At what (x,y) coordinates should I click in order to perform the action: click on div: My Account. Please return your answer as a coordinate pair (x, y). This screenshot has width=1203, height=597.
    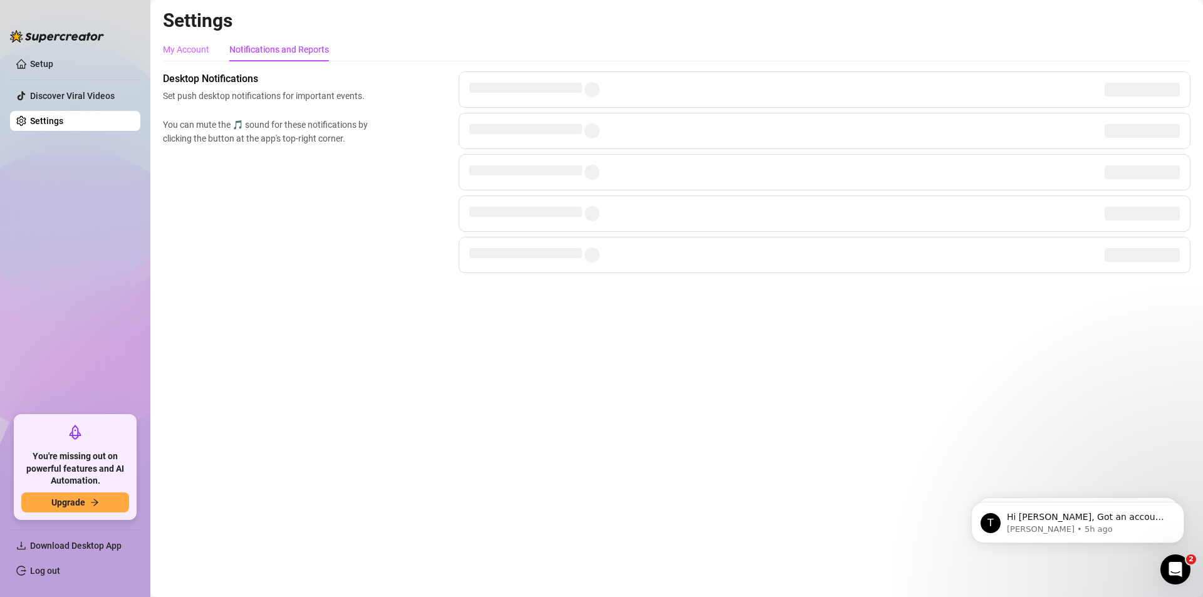
    Looking at the image, I should click on (186, 49).